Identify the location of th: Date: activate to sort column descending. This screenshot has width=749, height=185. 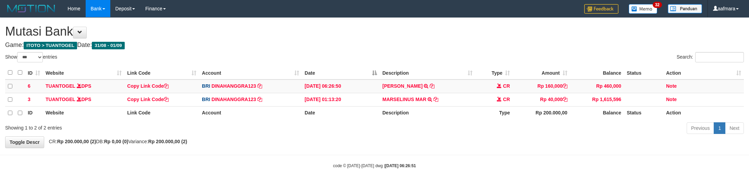
(341, 73).